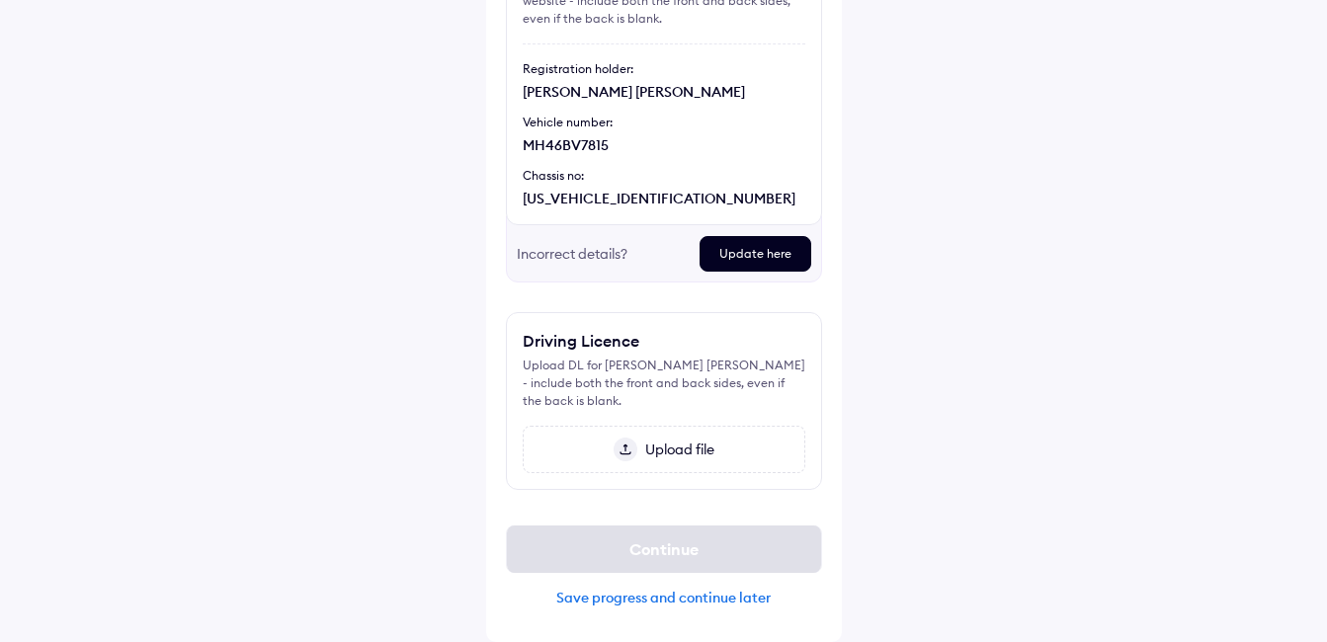 The image size is (1327, 642). What do you see at coordinates (664, 176) in the screenshot?
I see `div: Chassis no:` at bounding box center [664, 176].